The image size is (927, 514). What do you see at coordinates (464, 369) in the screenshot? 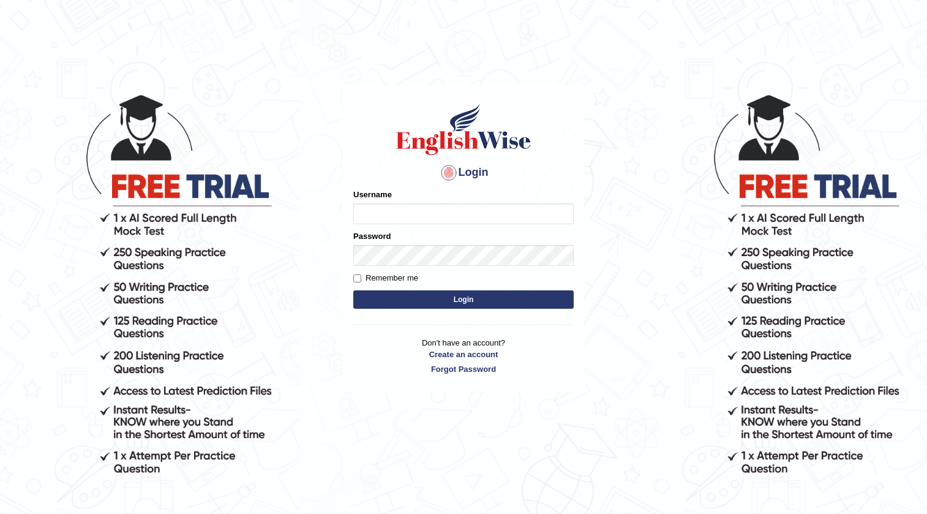
I see `a: Forgot Password` at bounding box center [464, 369].